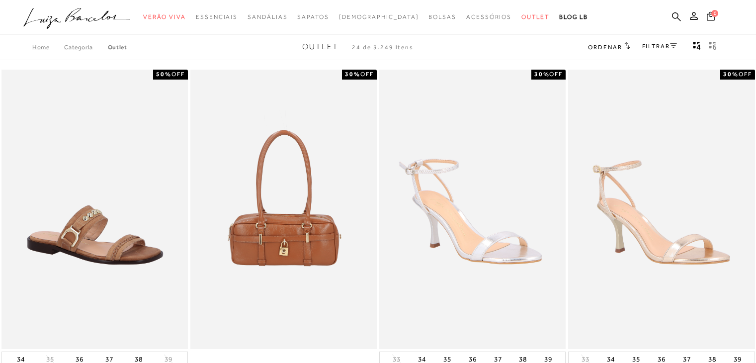 Image resolution: width=756 pixels, height=363 pixels. What do you see at coordinates (573, 17) in the screenshot?
I see `span: BLOG LB` at bounding box center [573, 17].